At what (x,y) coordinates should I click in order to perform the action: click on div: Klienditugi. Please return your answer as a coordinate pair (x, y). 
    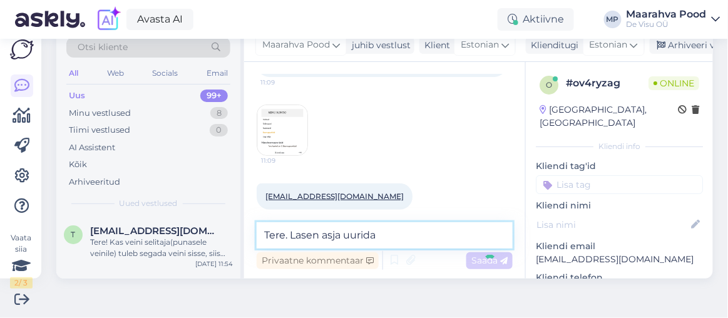
    Looking at the image, I should click on (552, 45).